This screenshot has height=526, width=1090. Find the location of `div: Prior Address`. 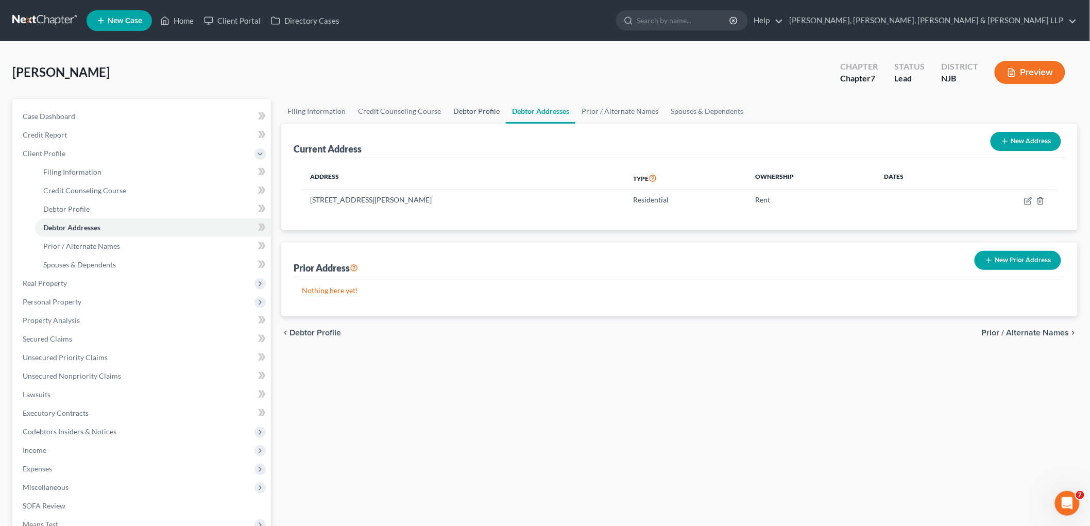

div: Prior Address is located at coordinates (326, 268).